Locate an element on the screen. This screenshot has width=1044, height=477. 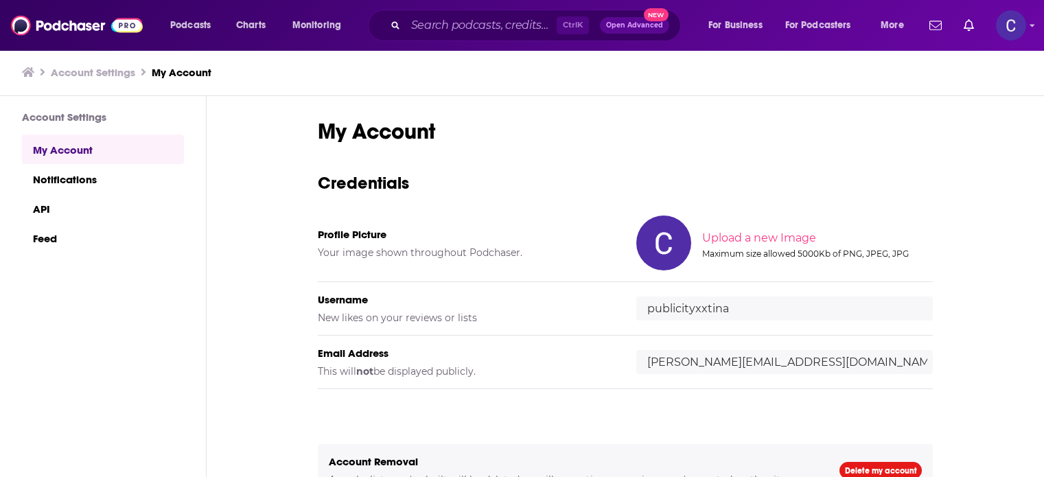
h5: This will be displayed publicly. is located at coordinates (466, 371).